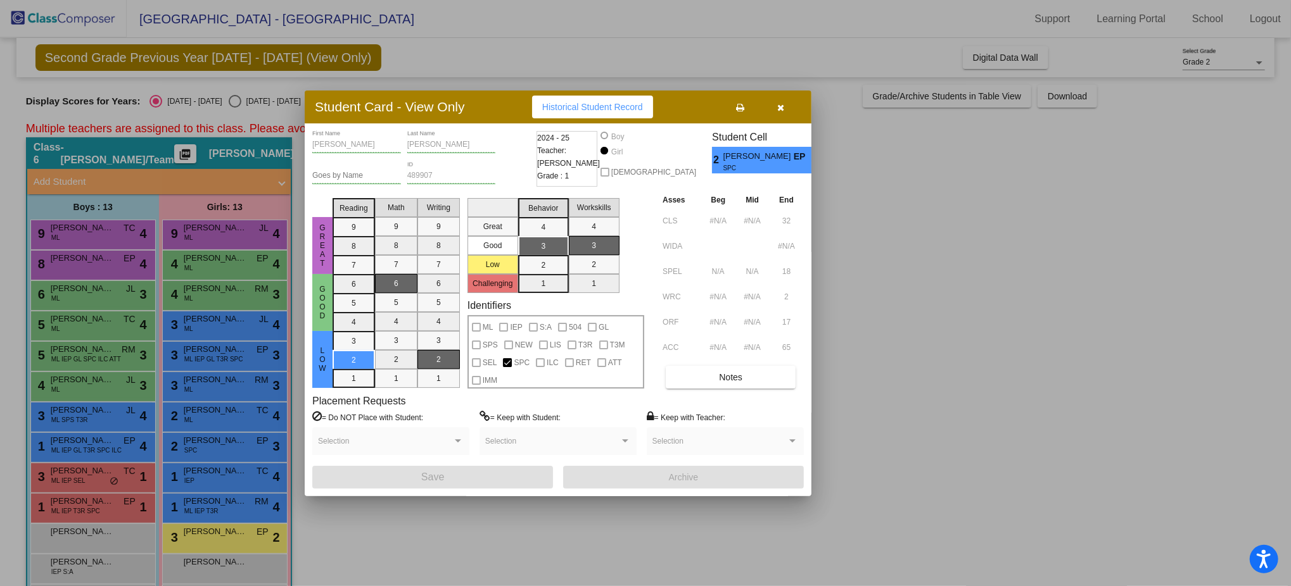 The width and height of the screenshot is (1291, 586). I want to click on span: 2024 - 25, so click(553, 138).